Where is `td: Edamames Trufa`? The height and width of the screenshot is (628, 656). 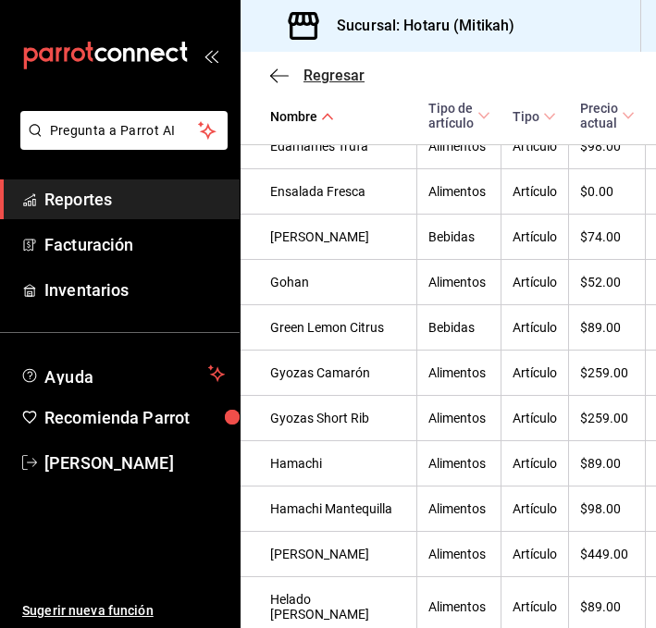
td: Edamames Trufa is located at coordinates (328, 146).